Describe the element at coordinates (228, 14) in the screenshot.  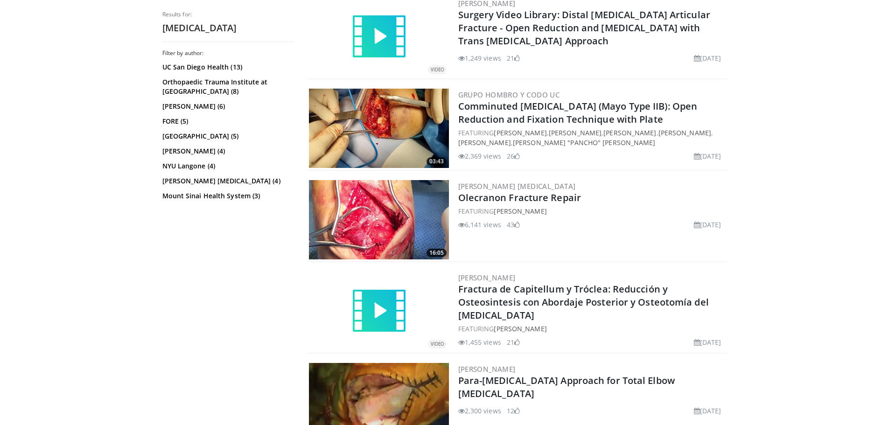
I see `p: Results for:` at that location.